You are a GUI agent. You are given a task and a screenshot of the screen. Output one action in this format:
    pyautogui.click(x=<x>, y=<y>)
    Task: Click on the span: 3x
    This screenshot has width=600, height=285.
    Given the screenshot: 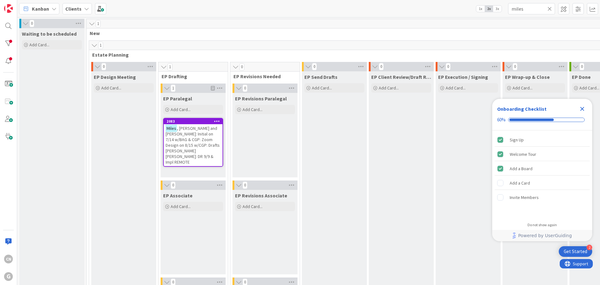 What is the action you would take?
    pyautogui.click(x=497, y=9)
    